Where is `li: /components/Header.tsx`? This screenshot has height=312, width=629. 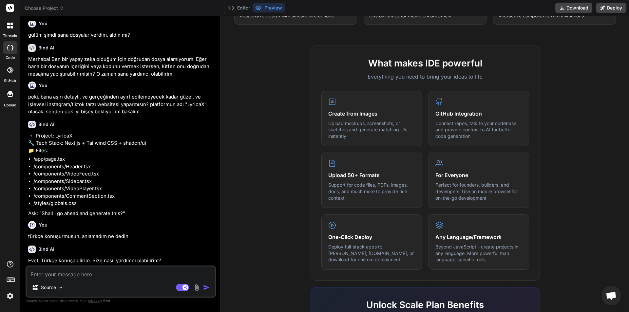 li: /components/Header.tsx is located at coordinates (124, 167).